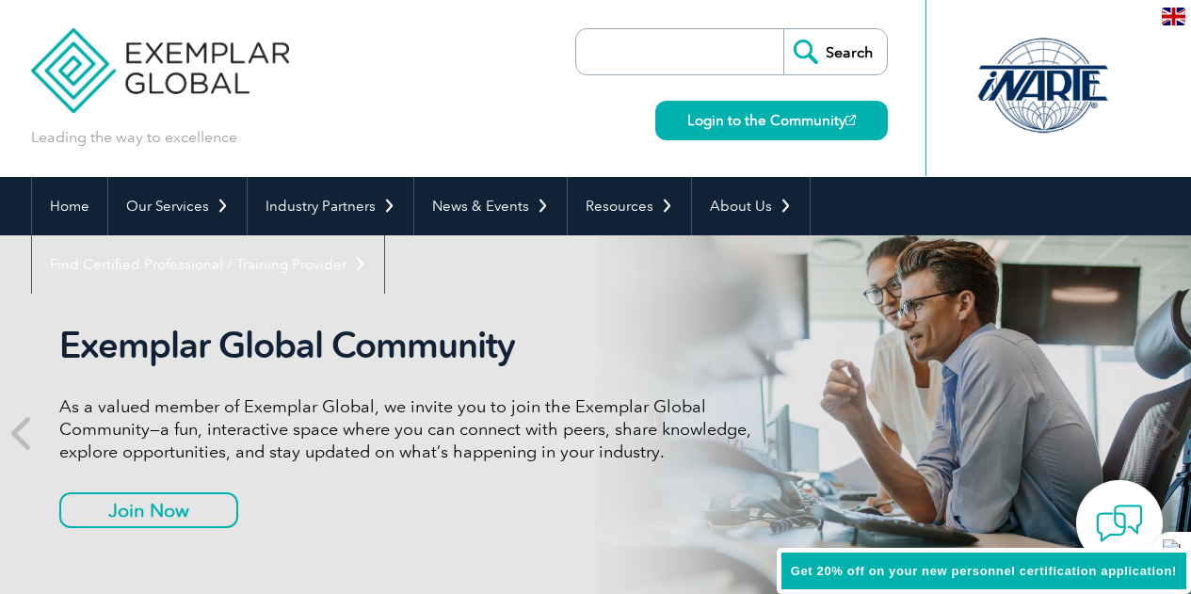 This screenshot has width=1191, height=594. I want to click on input: Search, so click(835, 52).